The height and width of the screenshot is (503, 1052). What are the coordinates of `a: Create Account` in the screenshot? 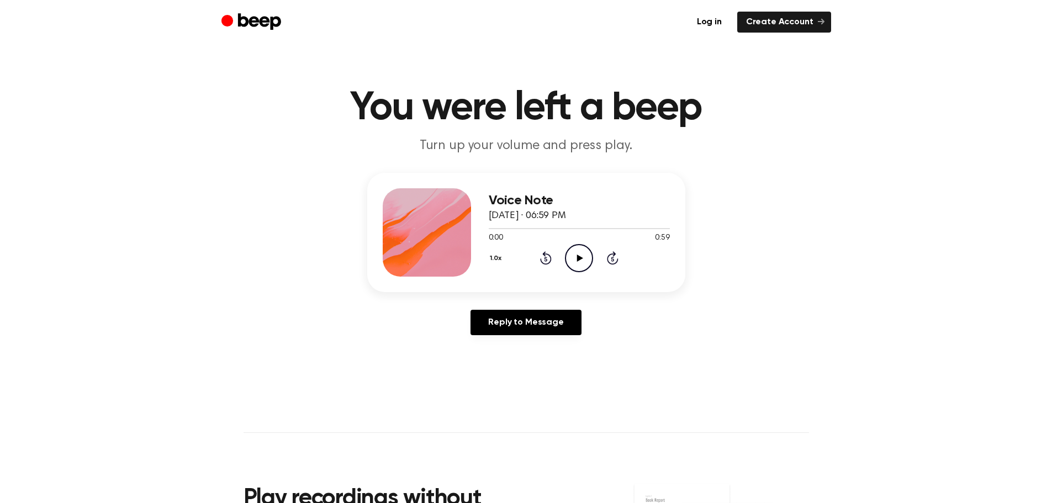 It's located at (784, 22).